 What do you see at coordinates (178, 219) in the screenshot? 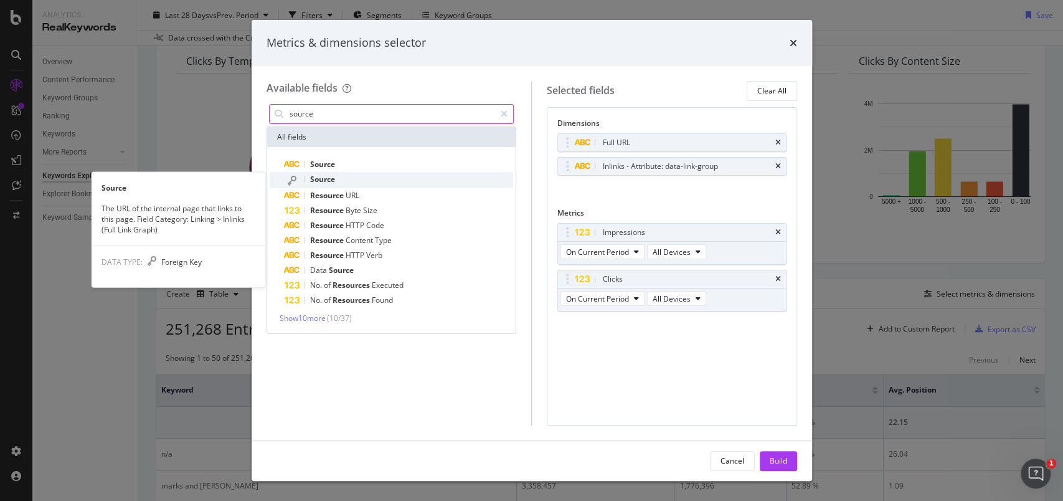
I see `div: The URL of the internal page that links to this page. Field Category: Linking > Inlinks (Full Lin...` at bounding box center [178, 219].